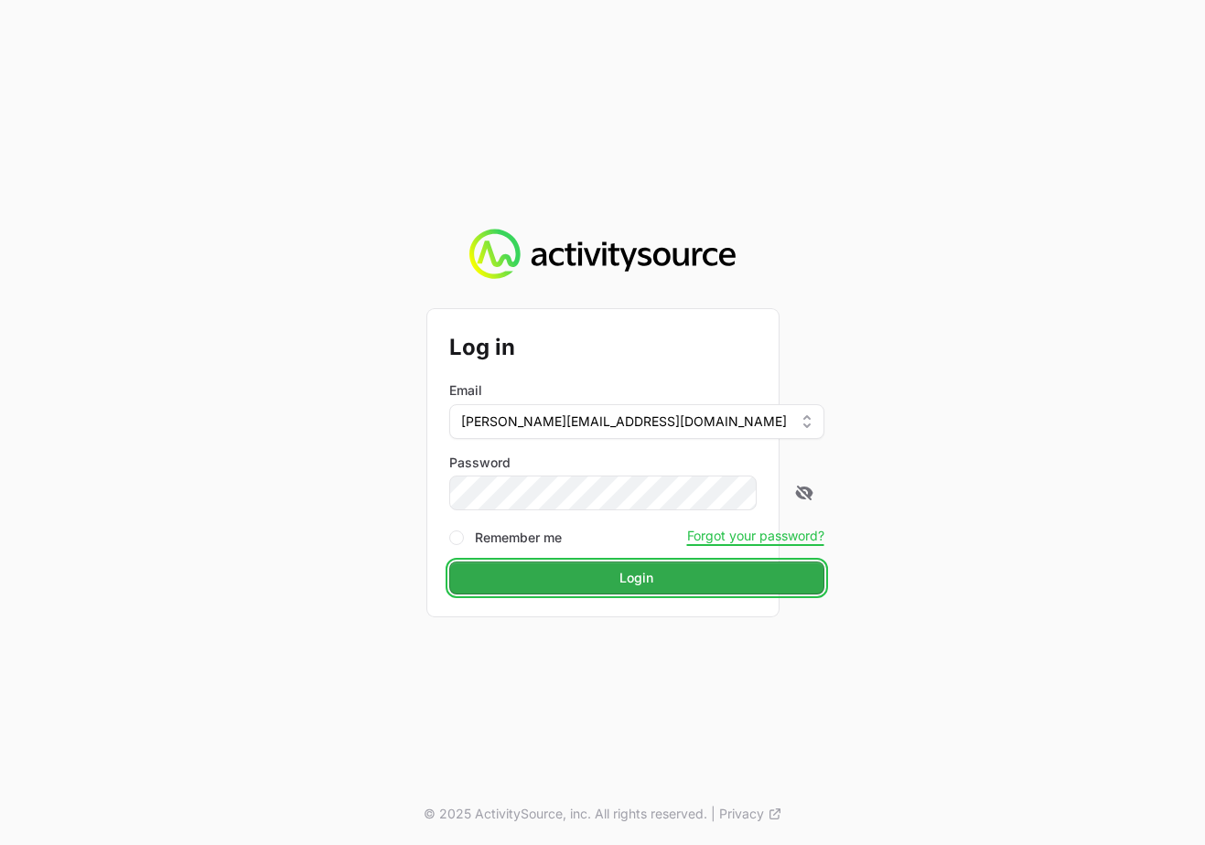  What do you see at coordinates (466, 391) in the screenshot?
I see `label: Email` at bounding box center [466, 391].